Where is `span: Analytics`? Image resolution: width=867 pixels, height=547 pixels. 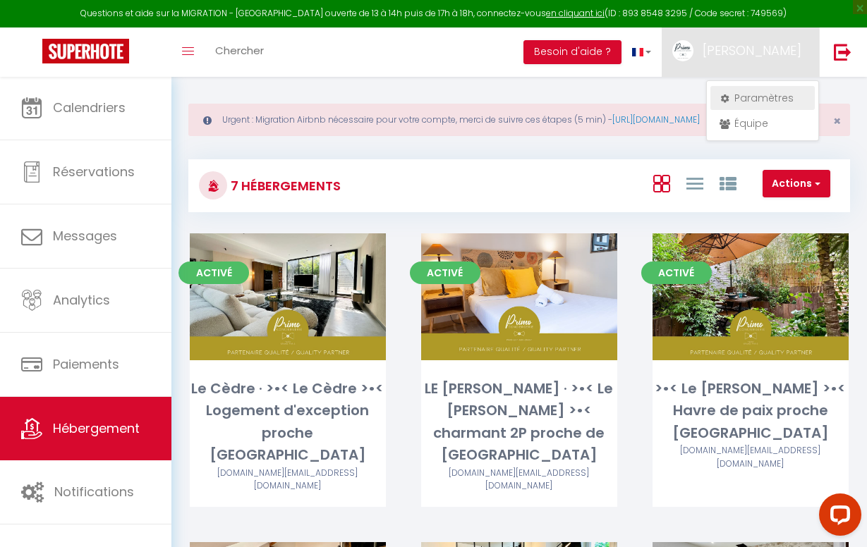
span: Analytics is located at coordinates (81, 300).